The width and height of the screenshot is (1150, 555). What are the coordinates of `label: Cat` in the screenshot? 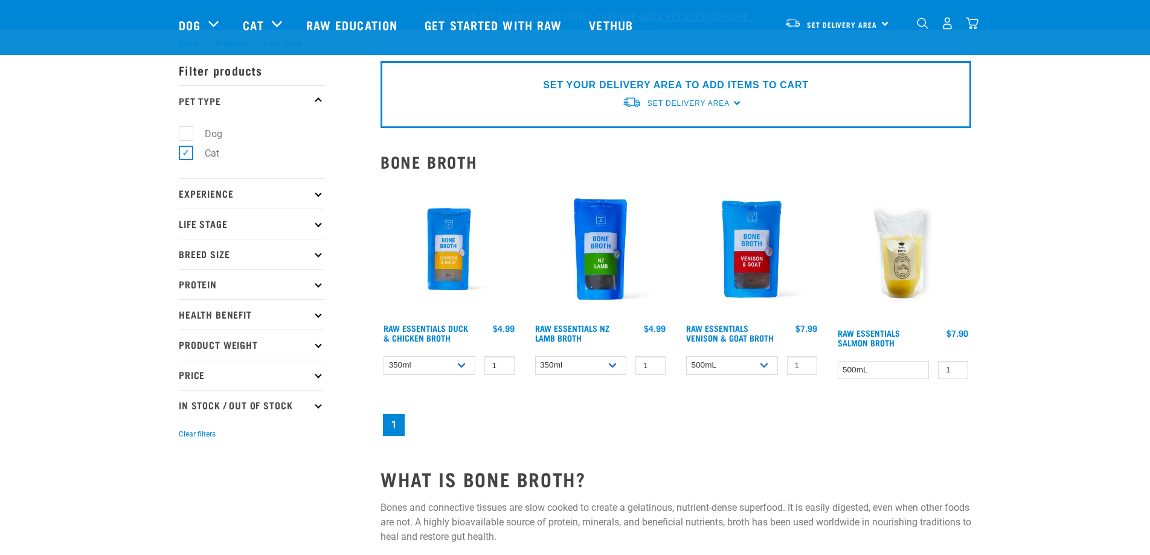 It's located at (205, 153).